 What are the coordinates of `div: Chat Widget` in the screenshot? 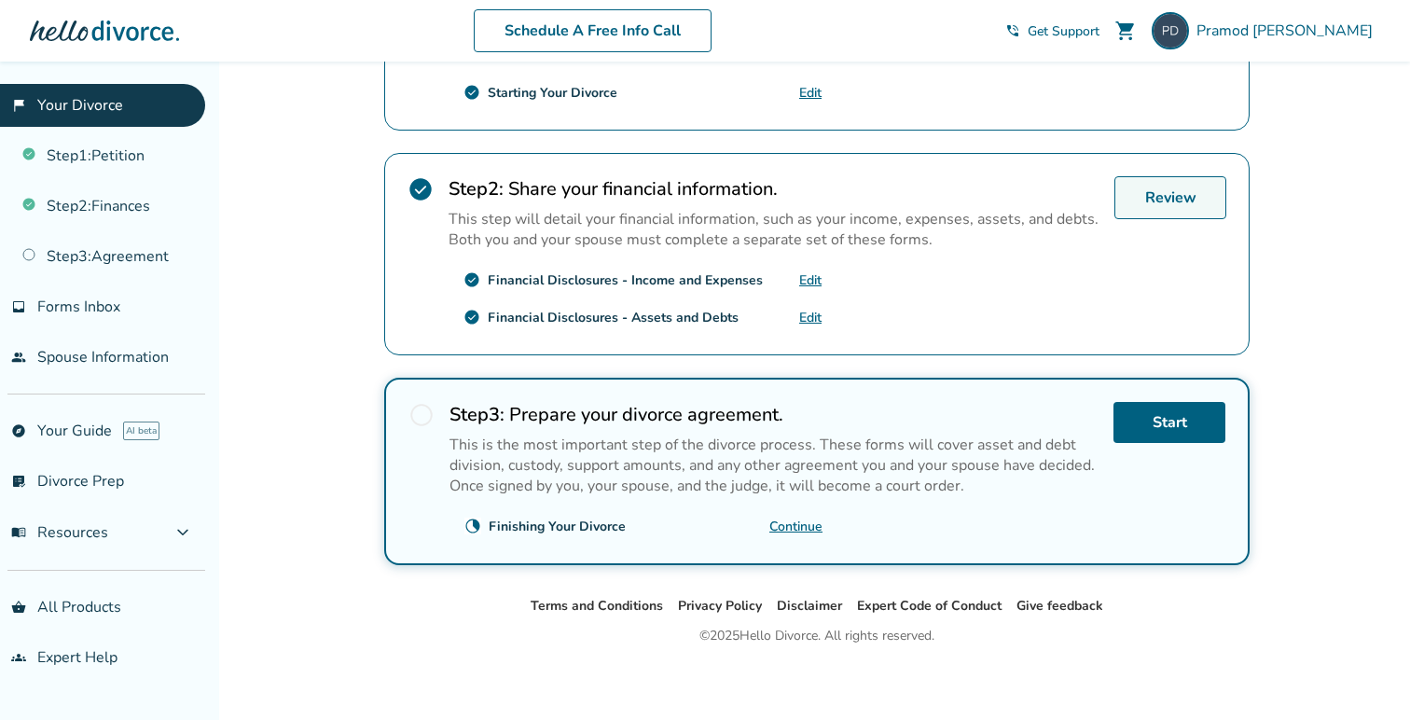 It's located at (1363, 675).